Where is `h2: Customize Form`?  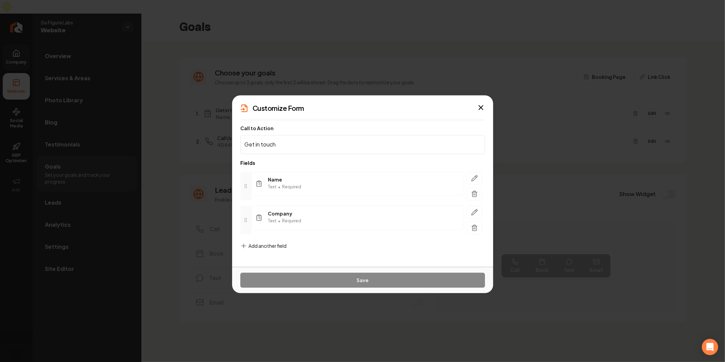
h2: Customize Form is located at coordinates (278, 108).